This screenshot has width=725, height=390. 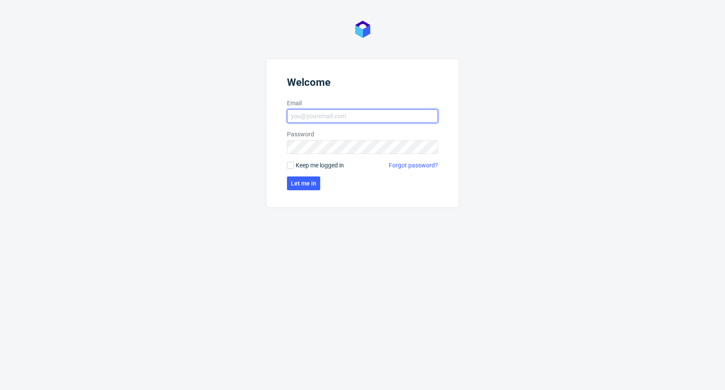 I want to click on button: Let me in, so click(x=303, y=183).